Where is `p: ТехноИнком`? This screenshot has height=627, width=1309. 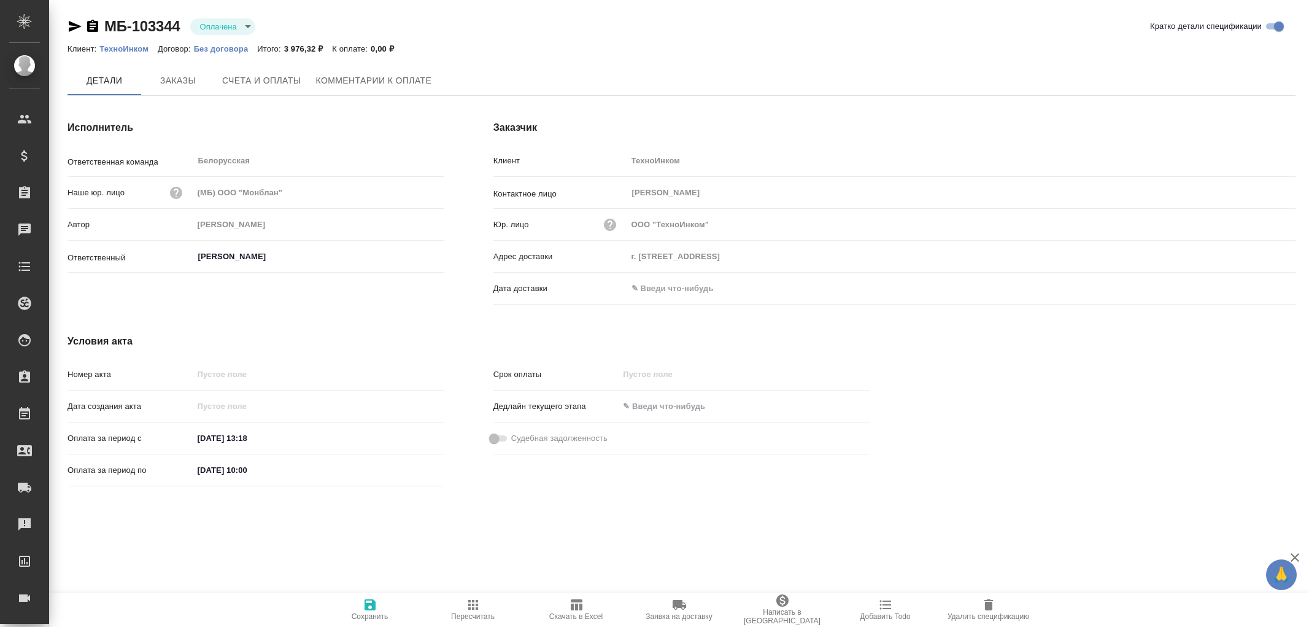
p: ТехноИнком is located at coordinates (128, 48).